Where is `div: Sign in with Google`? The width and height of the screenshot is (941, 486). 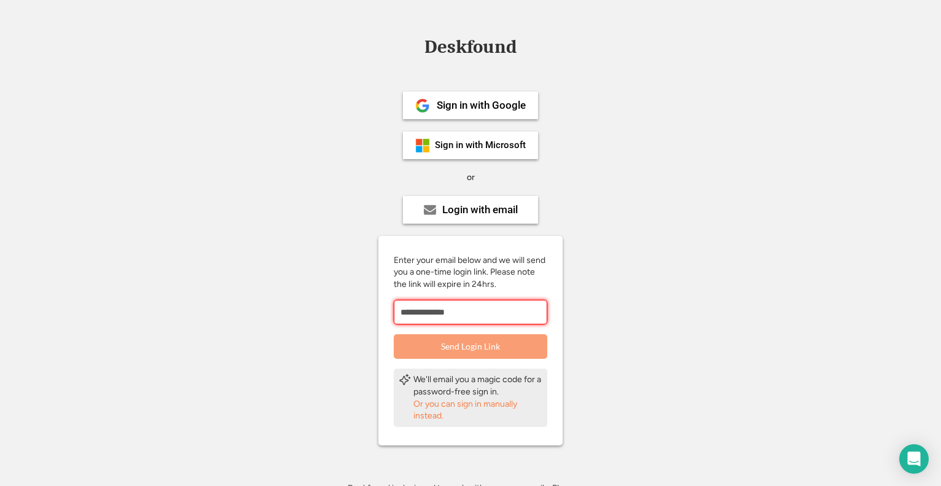 div: Sign in with Google is located at coordinates (481, 105).